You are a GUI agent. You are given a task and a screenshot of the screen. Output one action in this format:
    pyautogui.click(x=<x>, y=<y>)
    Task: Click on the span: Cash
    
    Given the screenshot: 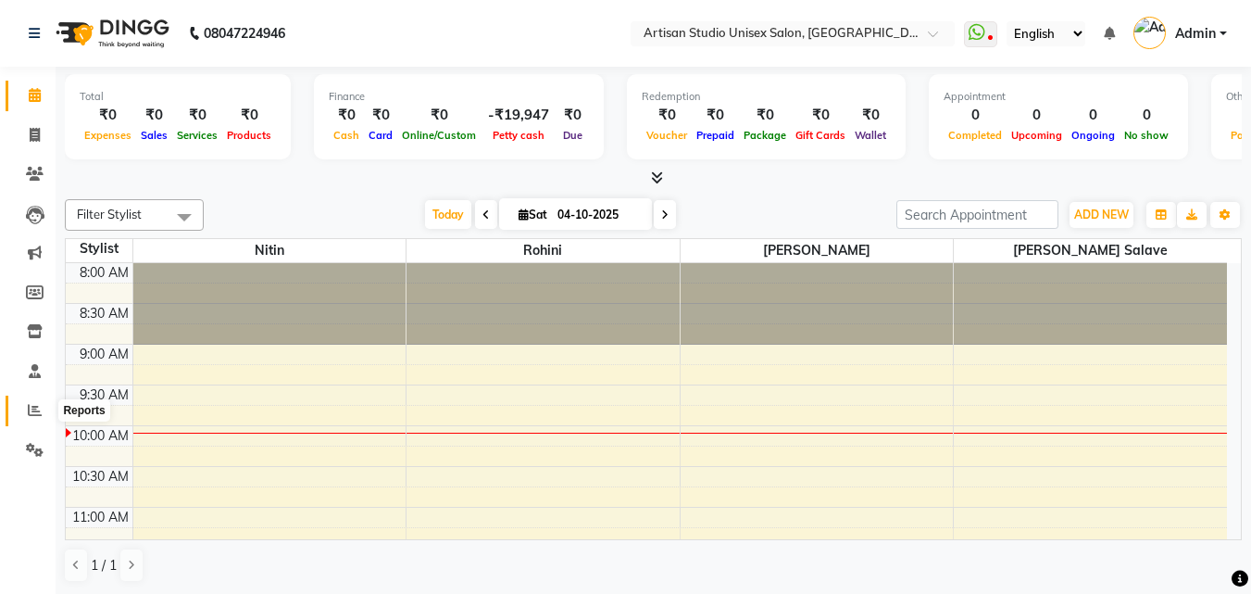 What is the action you would take?
    pyautogui.click(x=346, y=135)
    